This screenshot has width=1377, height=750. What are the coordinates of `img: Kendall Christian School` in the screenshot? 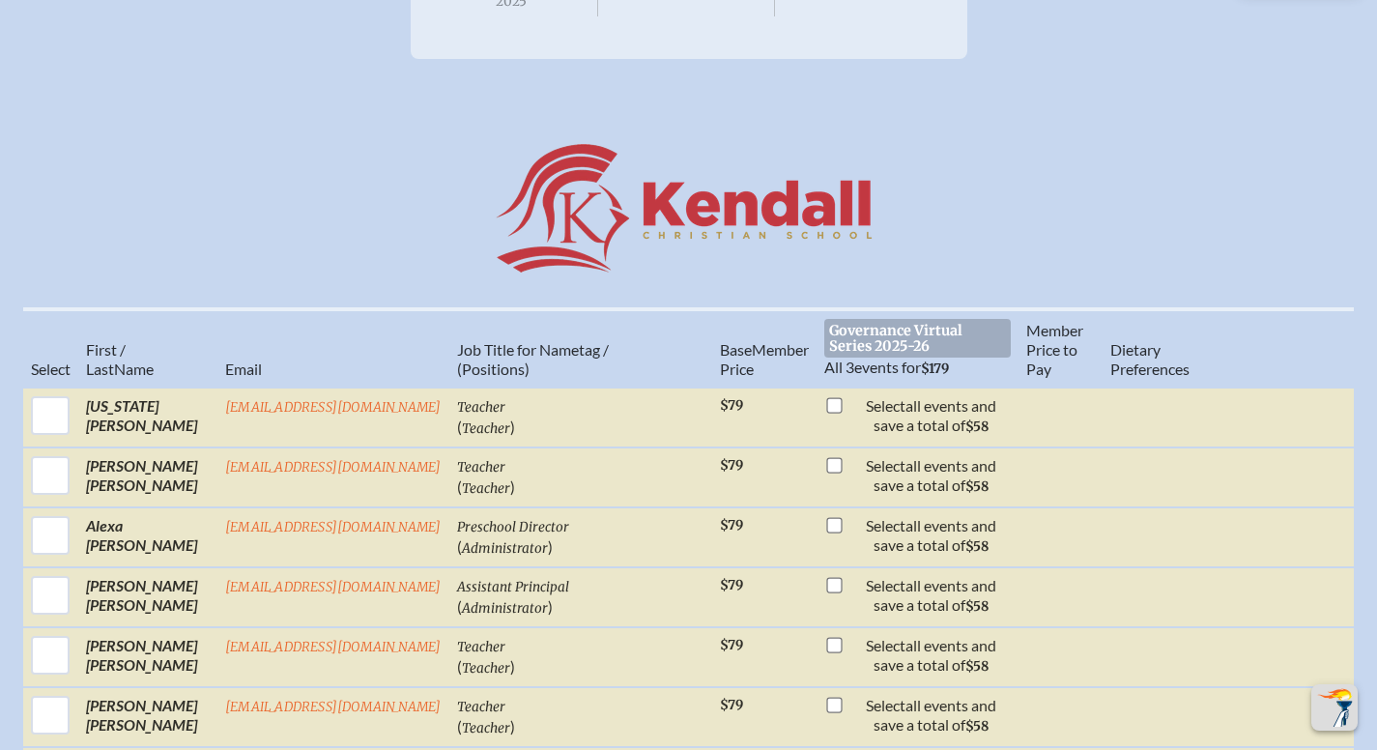 It's located at (689, 208).